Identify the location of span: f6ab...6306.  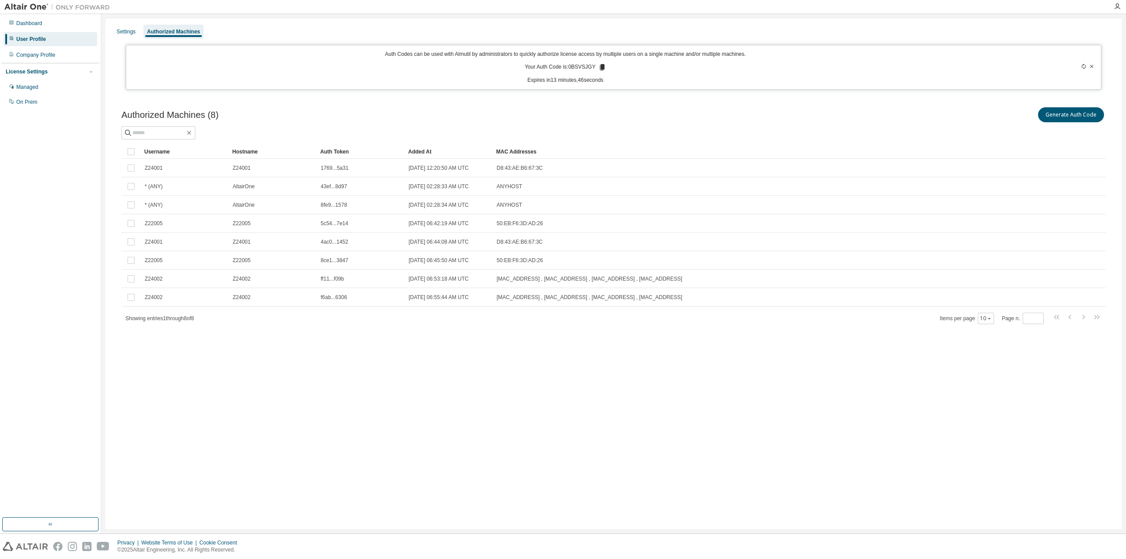
(334, 297).